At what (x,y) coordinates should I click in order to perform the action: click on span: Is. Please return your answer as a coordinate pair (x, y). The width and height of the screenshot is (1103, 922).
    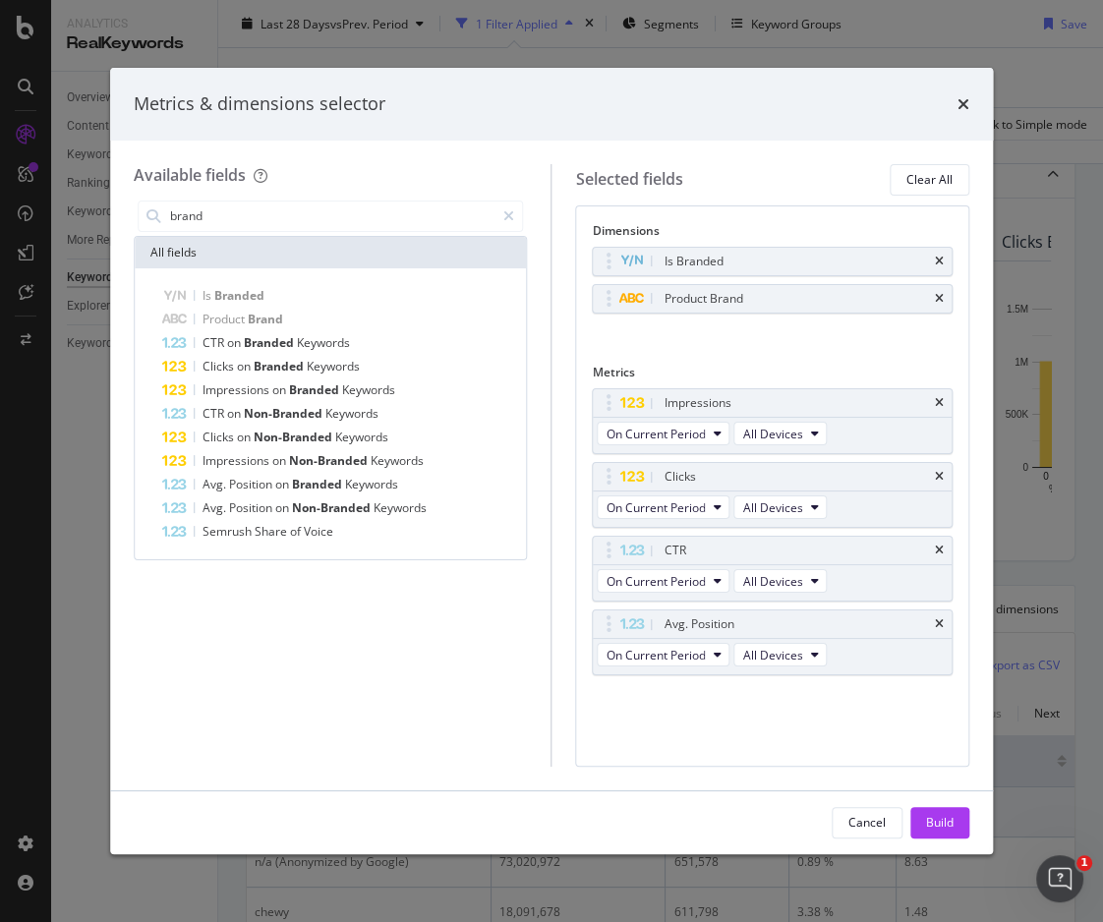
    Looking at the image, I should click on (208, 295).